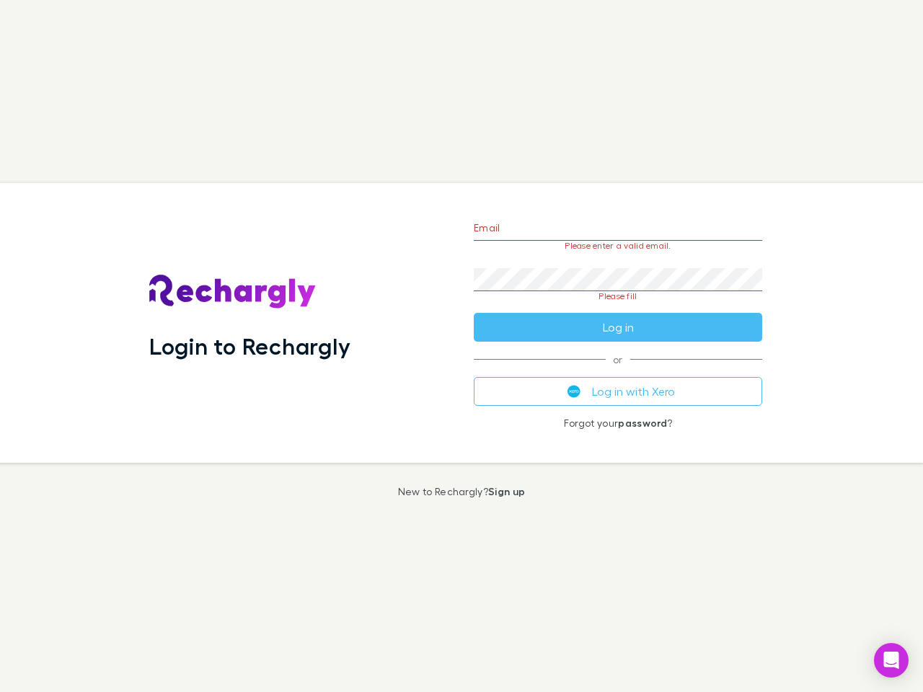 This screenshot has width=923, height=692. I want to click on p: Please enter a valid email., so click(618, 246).